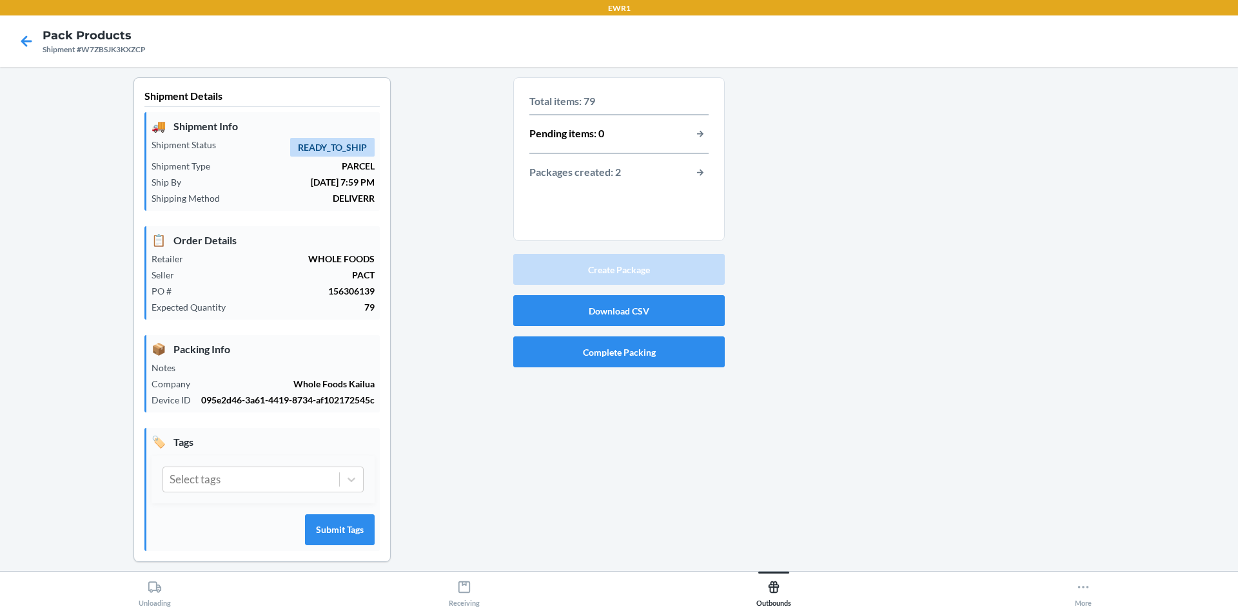 Image resolution: width=1238 pixels, height=609 pixels. What do you see at coordinates (186, 166) in the screenshot?
I see `p: Shipment Type` at bounding box center [186, 166].